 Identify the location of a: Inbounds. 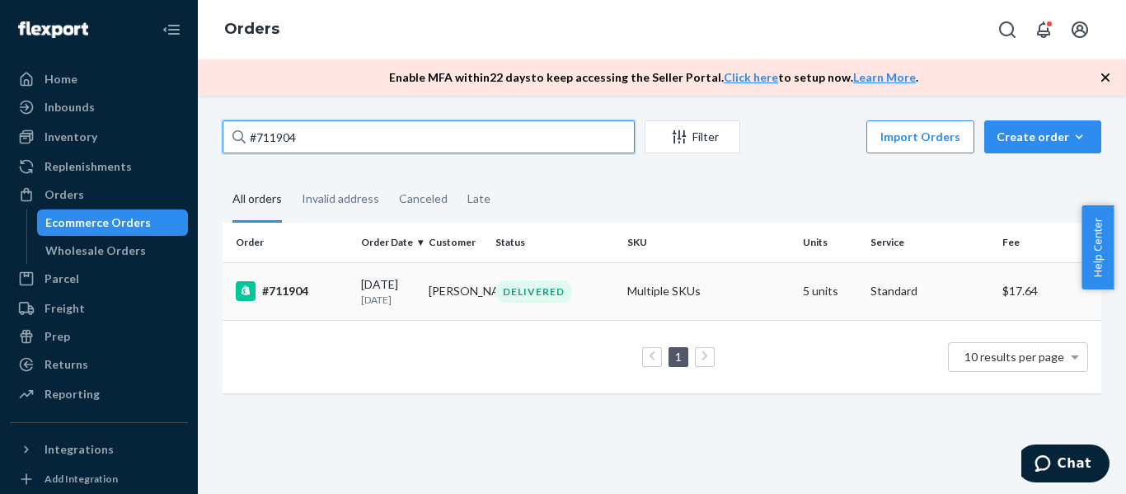
(99, 107).